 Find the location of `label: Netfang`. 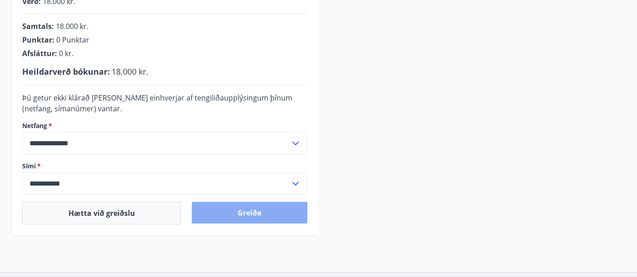

label: Netfang is located at coordinates (165, 126).